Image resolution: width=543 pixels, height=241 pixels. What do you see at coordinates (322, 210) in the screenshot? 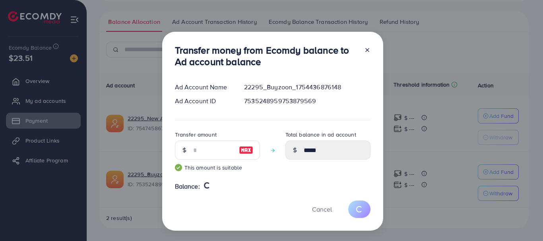
I see `span: Cancel` at bounding box center [322, 210].